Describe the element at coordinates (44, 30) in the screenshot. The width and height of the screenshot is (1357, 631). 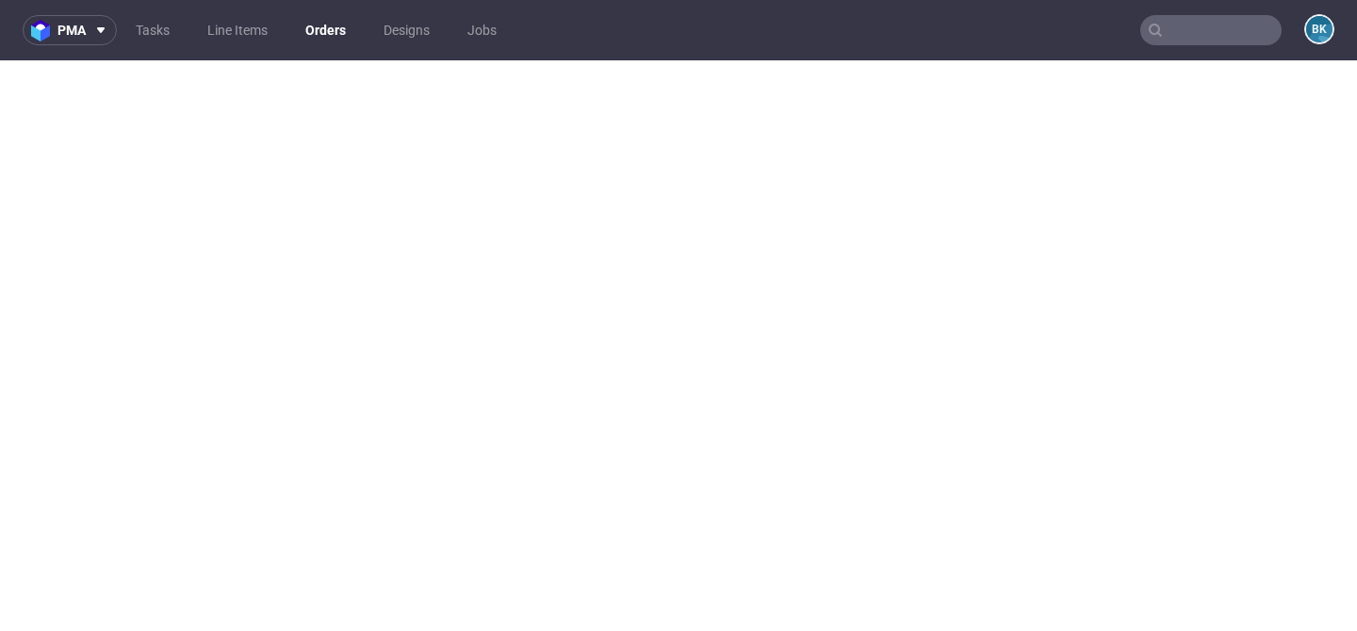
I see `img: logo` at that location.